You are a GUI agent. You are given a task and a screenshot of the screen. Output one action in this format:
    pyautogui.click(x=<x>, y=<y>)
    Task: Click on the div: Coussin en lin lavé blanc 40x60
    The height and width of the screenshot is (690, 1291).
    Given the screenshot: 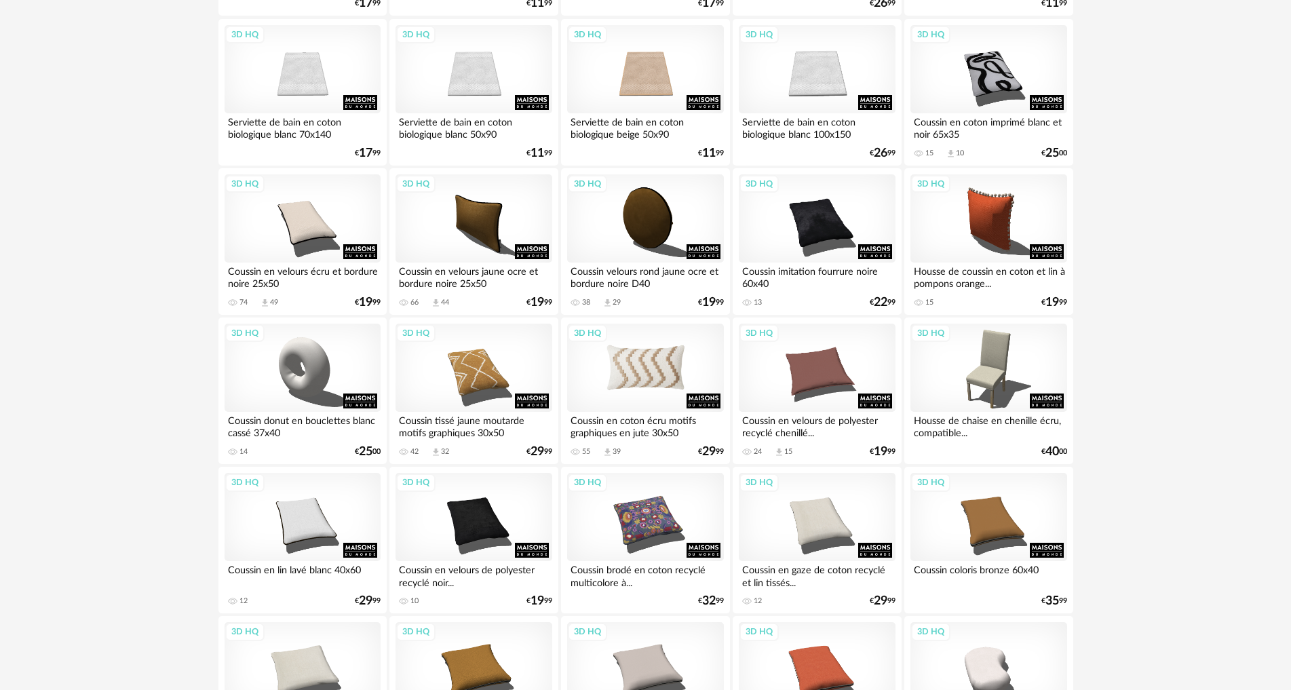 What is the action you would take?
    pyautogui.click(x=303, y=575)
    